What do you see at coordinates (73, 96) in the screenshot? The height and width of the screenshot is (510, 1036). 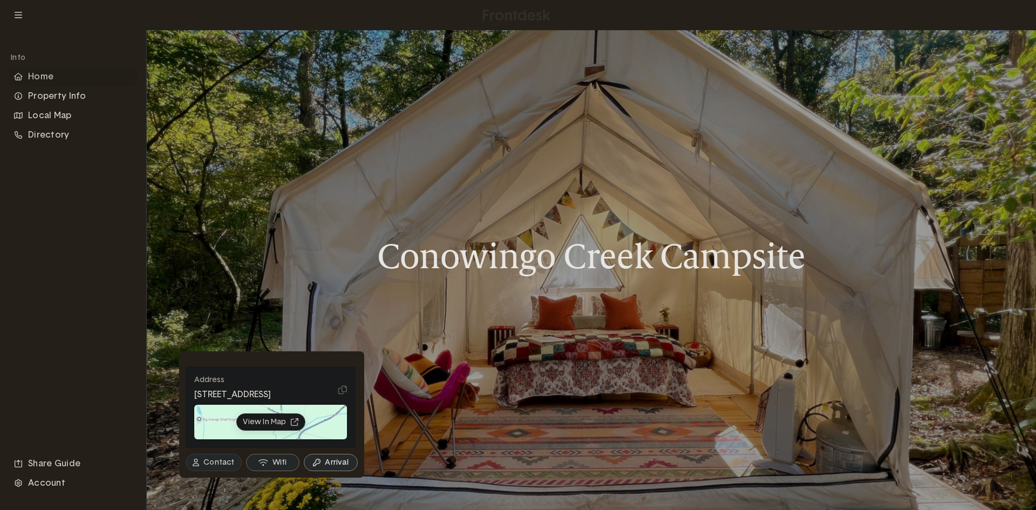 I see `div: Property Info` at bounding box center [73, 96].